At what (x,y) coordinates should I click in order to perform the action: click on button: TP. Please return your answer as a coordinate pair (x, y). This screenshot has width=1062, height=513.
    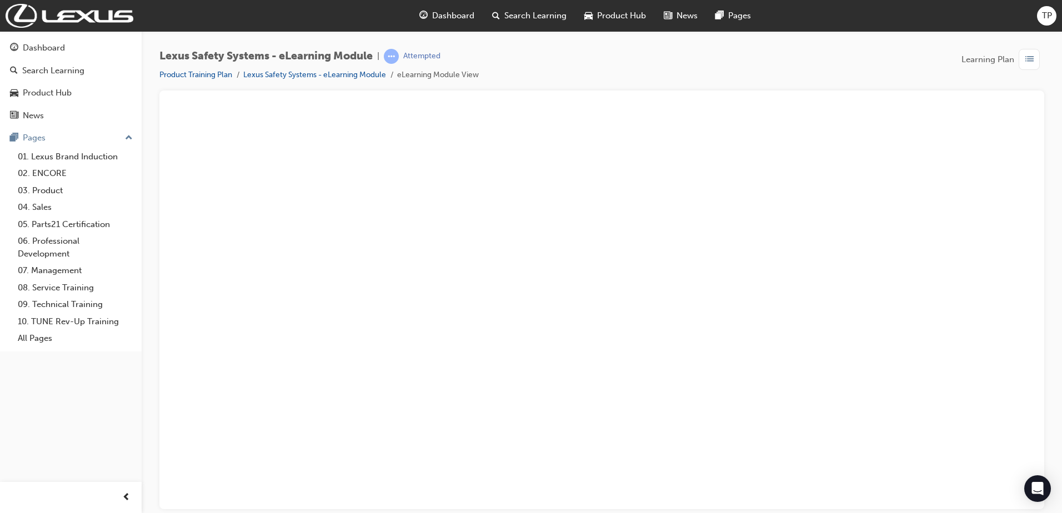
    Looking at the image, I should click on (1047, 16).